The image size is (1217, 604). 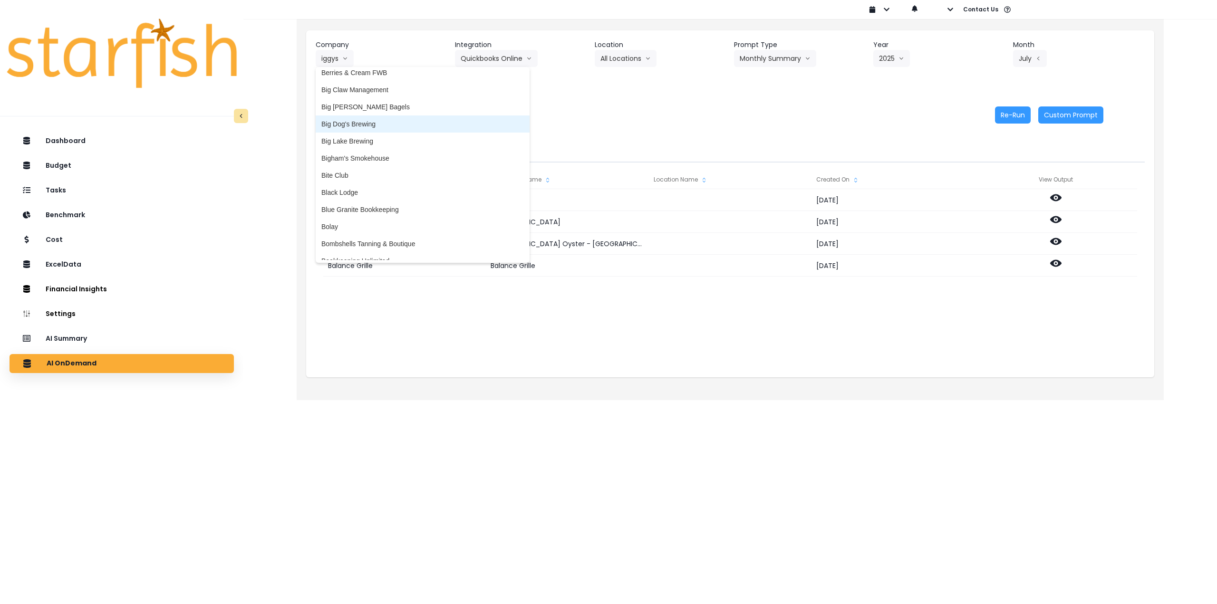 I want to click on p: Budget, so click(x=58, y=165).